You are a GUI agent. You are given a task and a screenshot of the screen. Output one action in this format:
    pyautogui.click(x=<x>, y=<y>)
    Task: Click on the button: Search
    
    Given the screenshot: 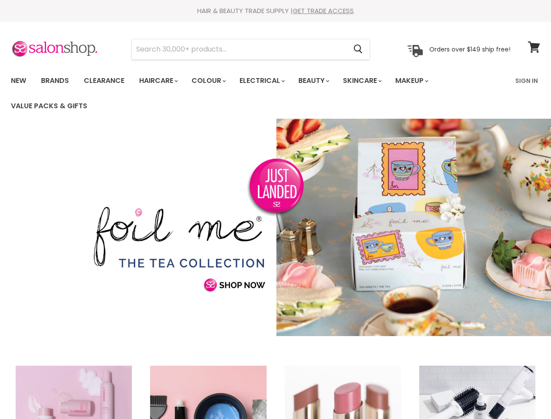 What is the action you would take?
    pyautogui.click(x=358, y=49)
    